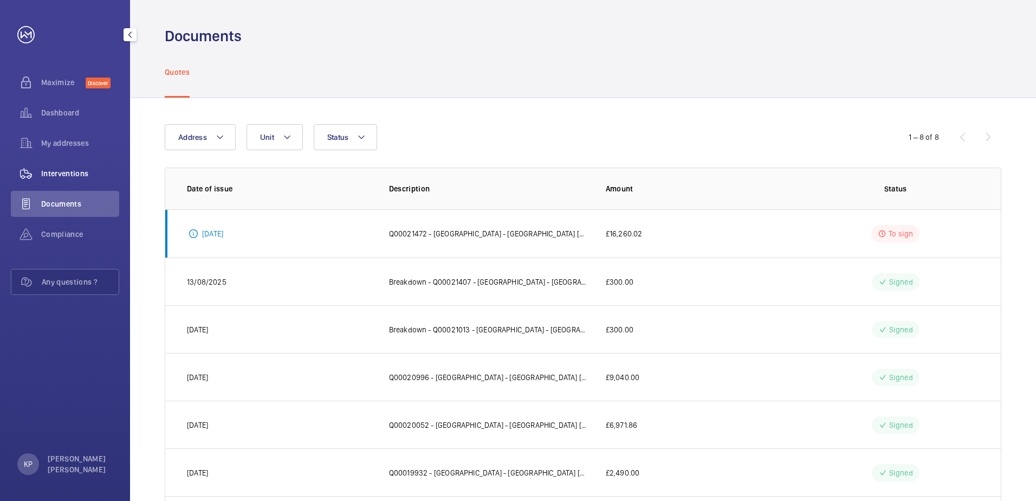  I want to click on p: Amount, so click(700, 189).